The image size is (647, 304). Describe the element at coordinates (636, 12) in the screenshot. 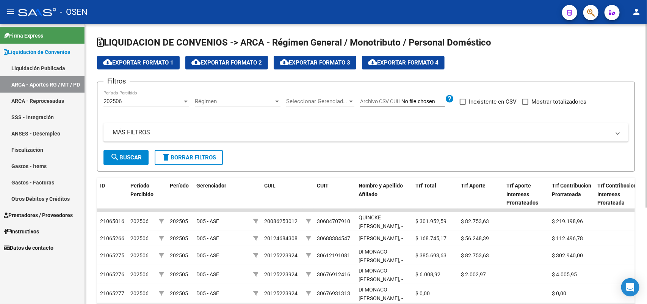

I see `mat-icon: person` at that location.